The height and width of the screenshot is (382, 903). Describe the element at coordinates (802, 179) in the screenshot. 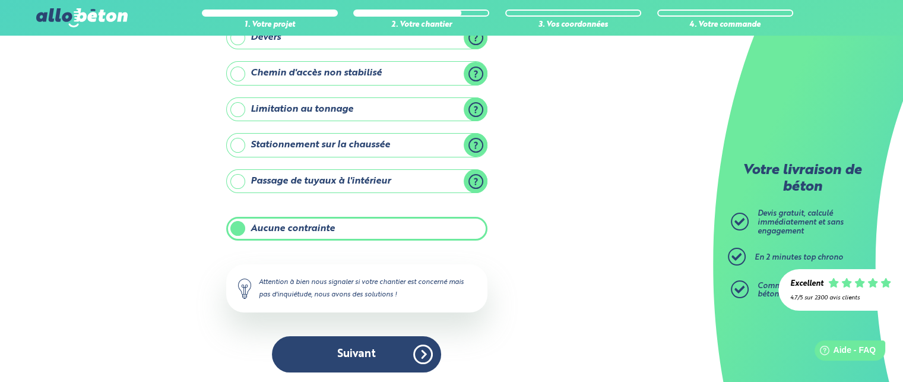

I see `p: Votre livraison de béton` at that location.